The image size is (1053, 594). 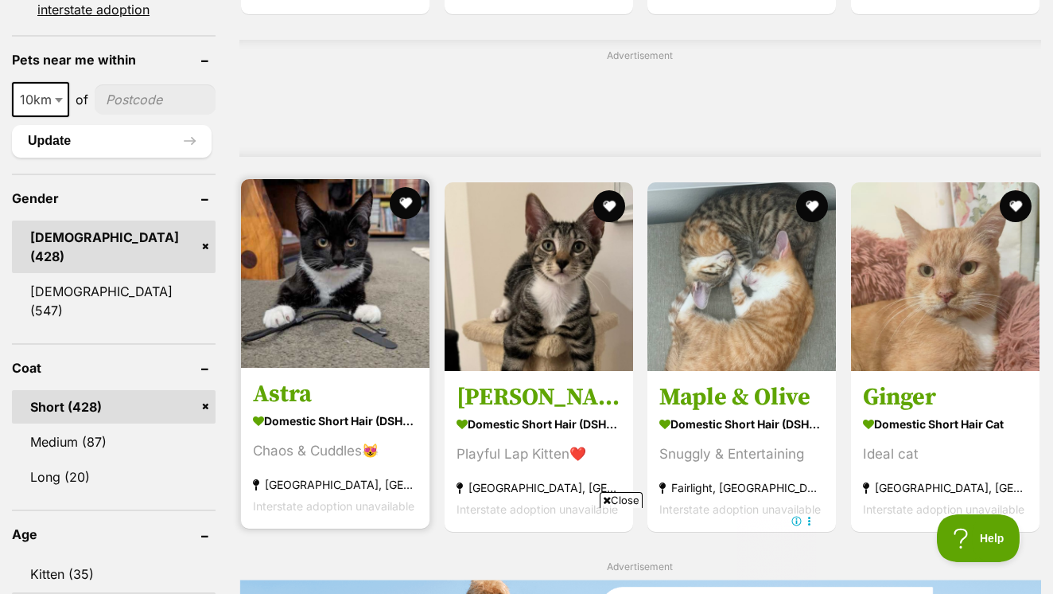 I want to click on a: Short (428), so click(x=114, y=407).